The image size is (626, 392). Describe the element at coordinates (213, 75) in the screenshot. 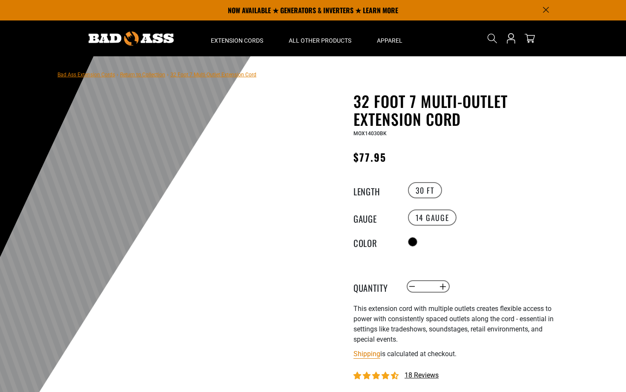

I see `span: 32 Foot 7 Multi-Outlet Extension Cord` at that location.